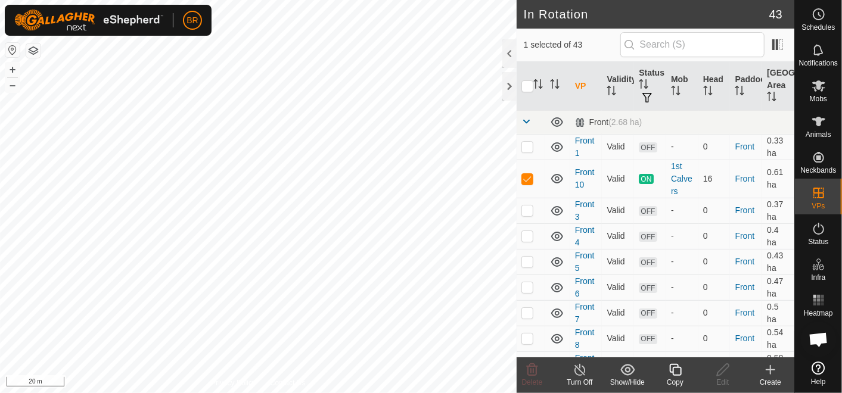 The image size is (842, 393). What do you see at coordinates (585, 236) in the screenshot?
I see `a: Front 4` at bounding box center [585, 236].